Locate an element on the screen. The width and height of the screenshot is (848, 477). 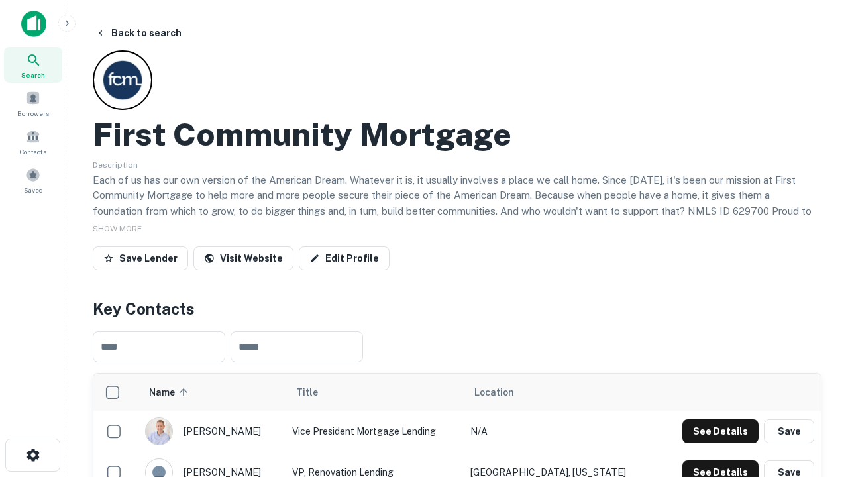
div: Saved is located at coordinates (33, 180).